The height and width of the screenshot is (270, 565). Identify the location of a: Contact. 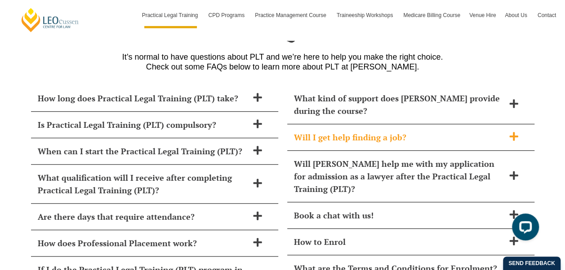
(546, 15).